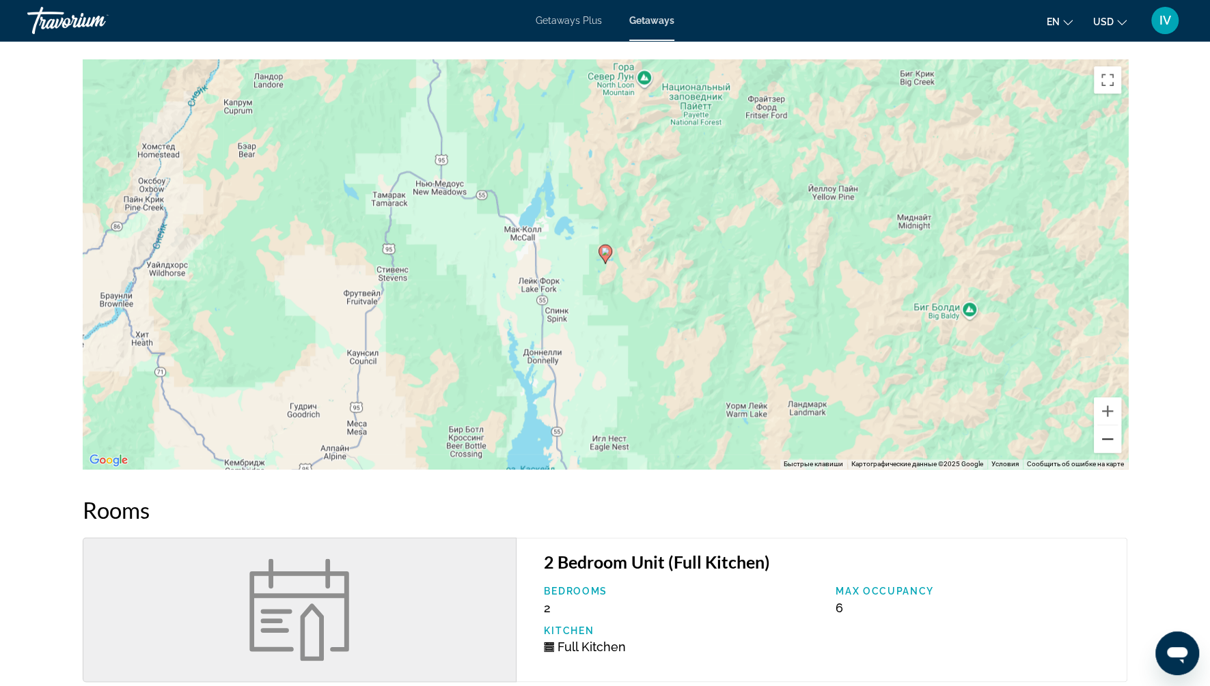  I want to click on p: Max Occupancy, so click(974, 591).